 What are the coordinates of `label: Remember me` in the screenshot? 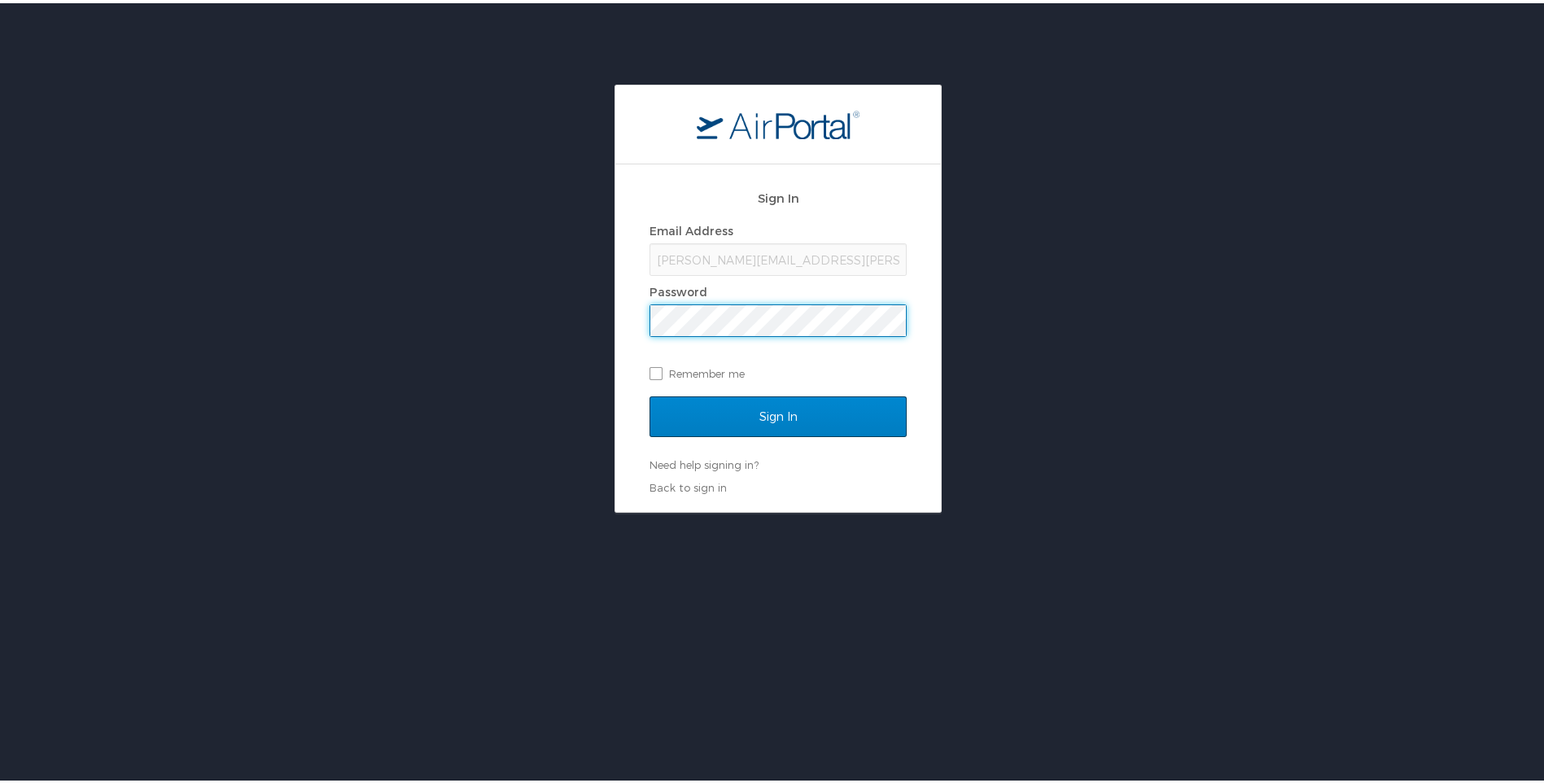 It's located at (778, 370).